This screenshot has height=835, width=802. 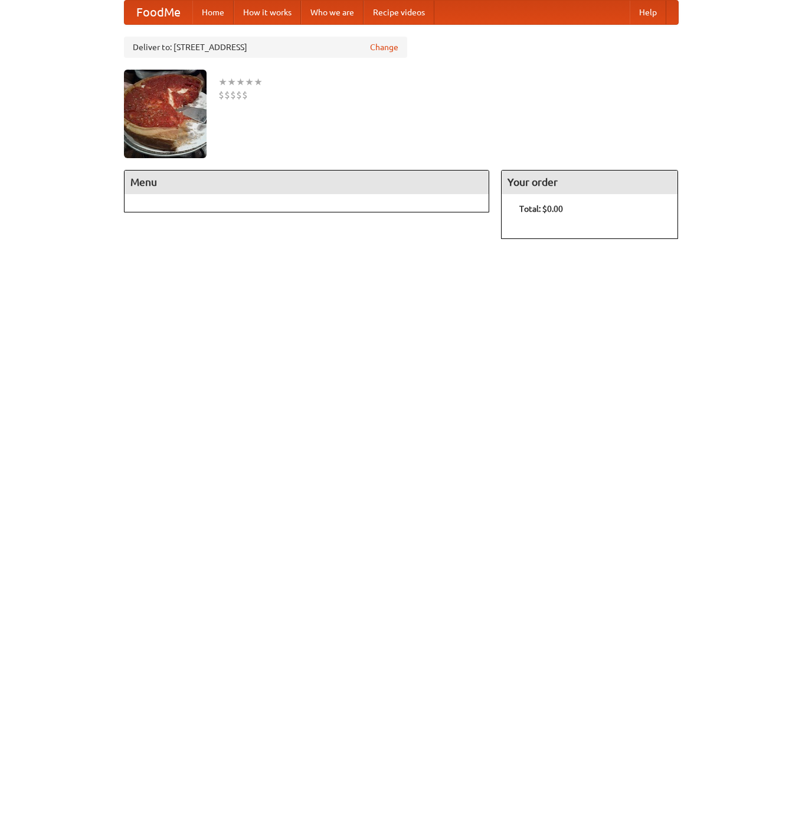 What do you see at coordinates (307, 182) in the screenshot?
I see `h4: Menu` at bounding box center [307, 182].